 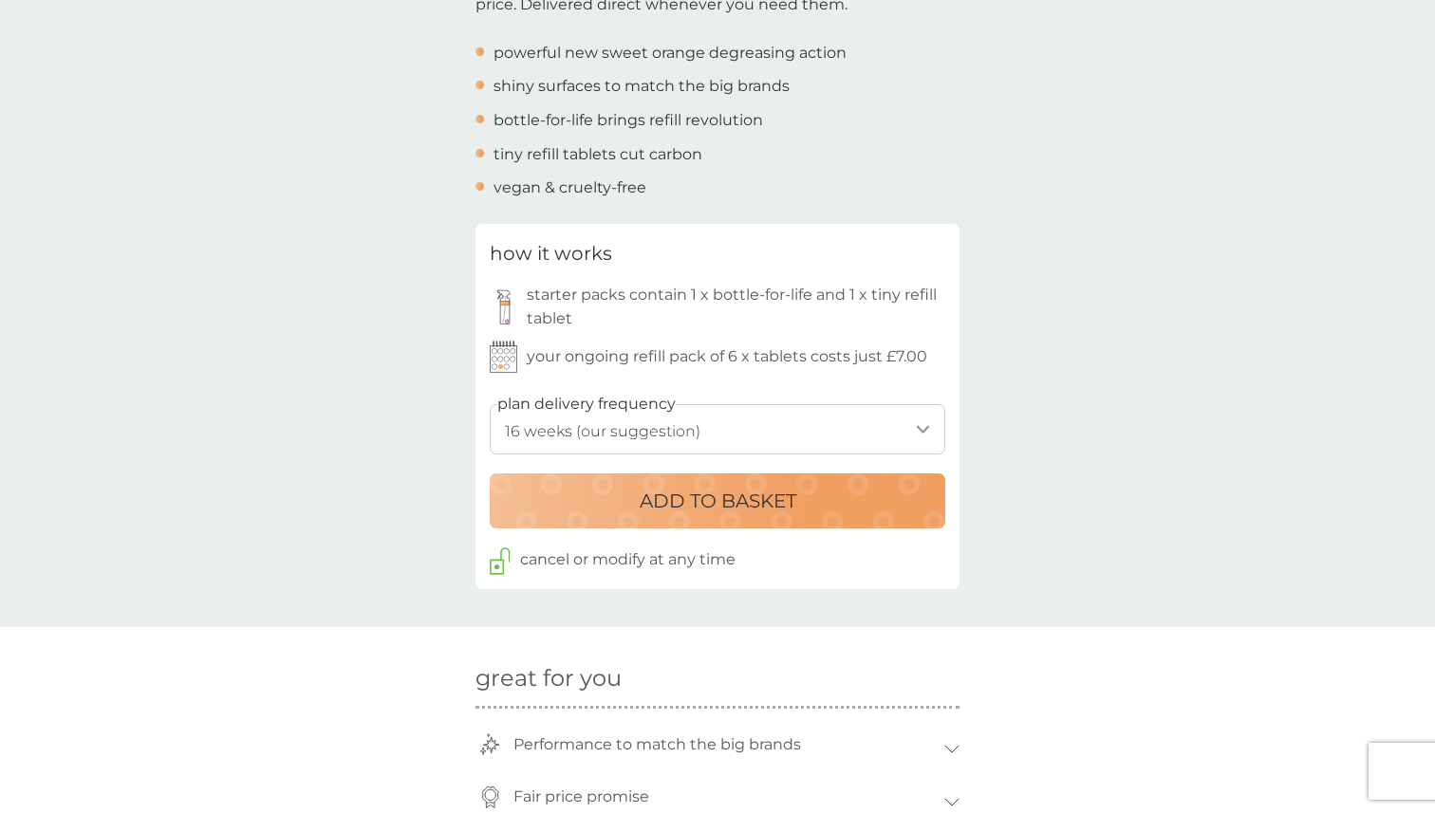 I want to click on h2: great for you, so click(x=718, y=679).